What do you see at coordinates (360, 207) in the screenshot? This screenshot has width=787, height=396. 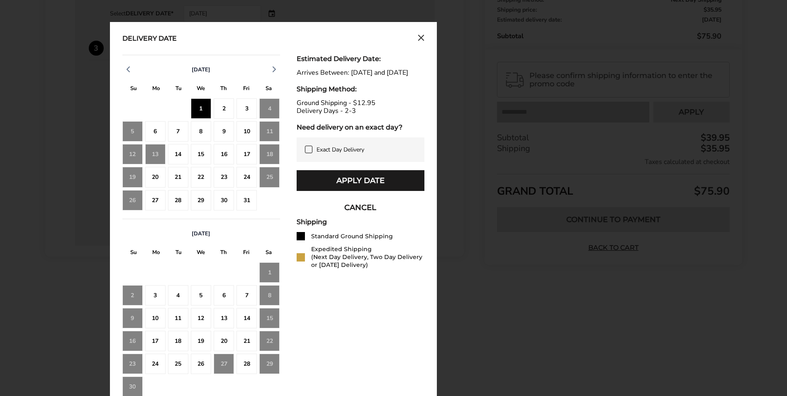 I see `button: CANCEL` at bounding box center [360, 207].